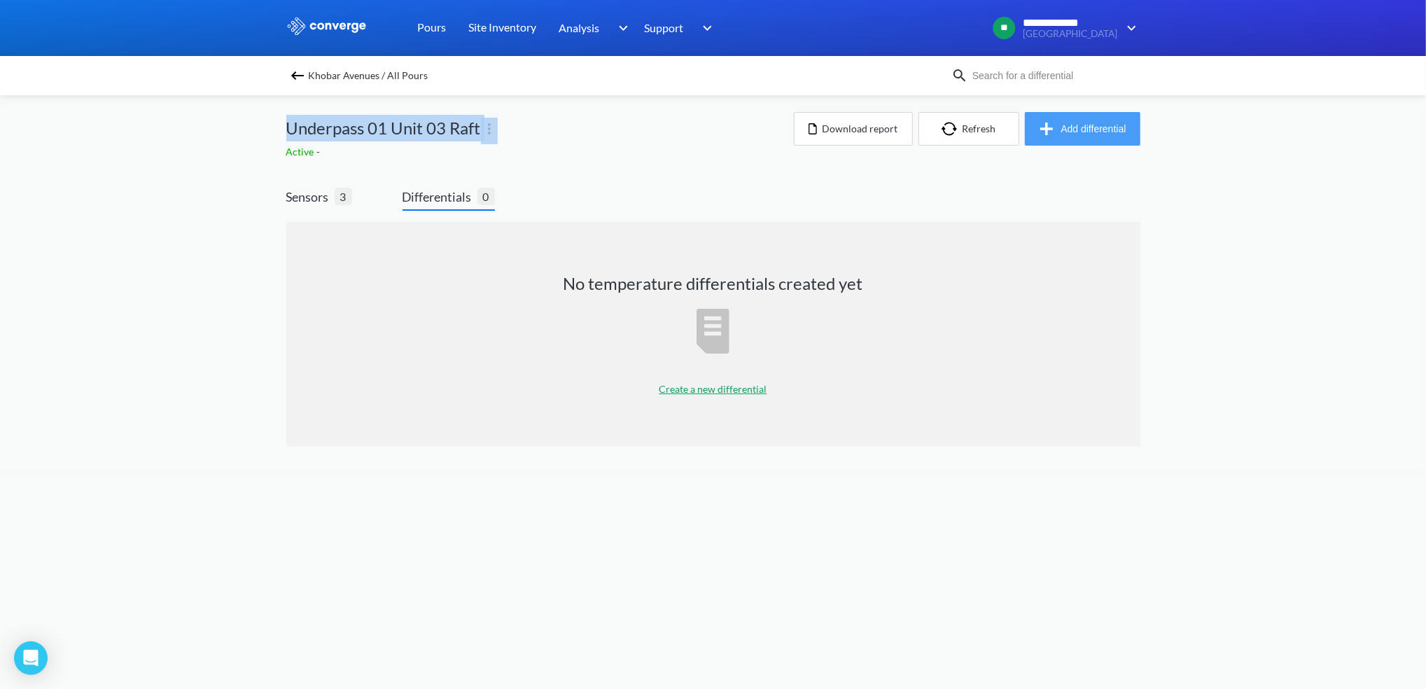  What do you see at coordinates (327, 26) in the screenshot?
I see `img: logo_ewhite.svg` at bounding box center [327, 26].